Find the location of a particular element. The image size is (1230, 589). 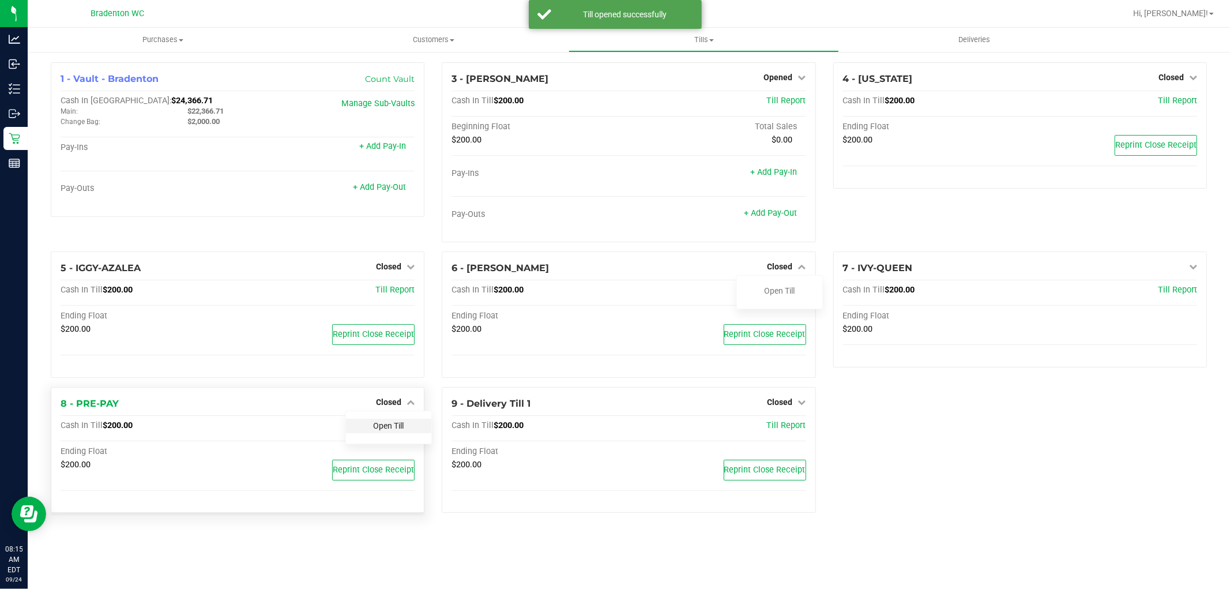

span: Change Bag: is located at coordinates (80, 122).